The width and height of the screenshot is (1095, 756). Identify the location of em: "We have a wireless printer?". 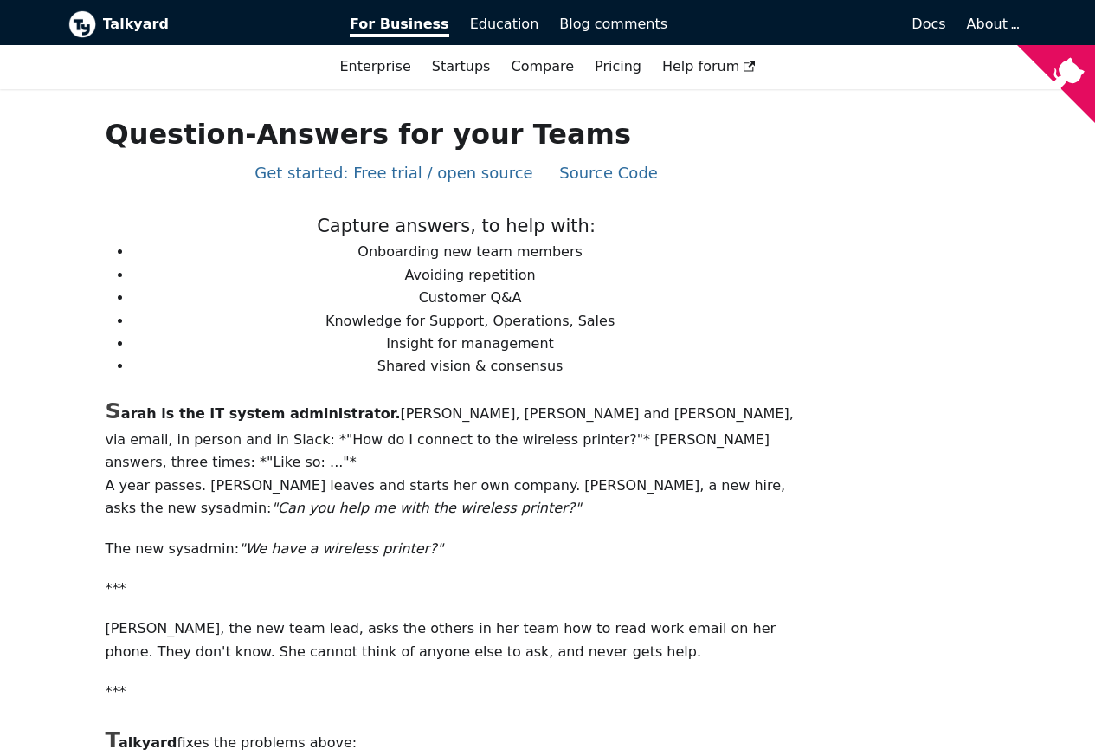
(341, 548).